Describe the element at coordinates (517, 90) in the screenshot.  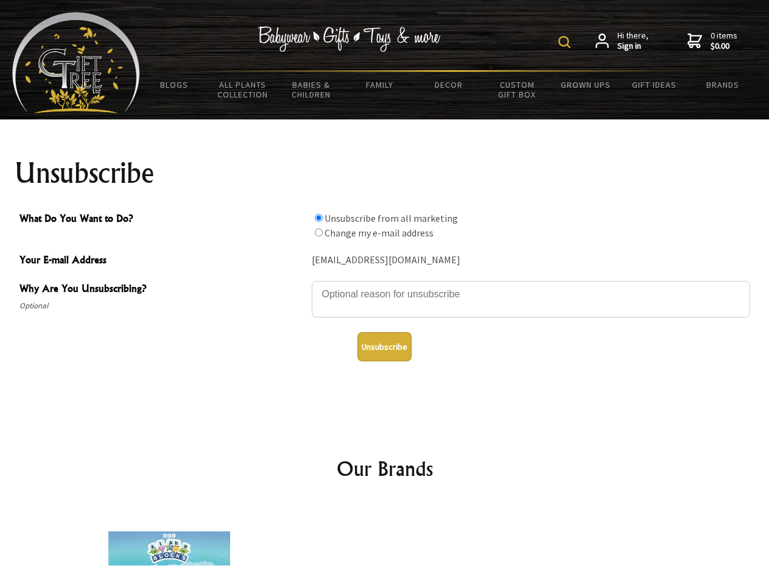
I see `a: Custom Gift Box` at that location.